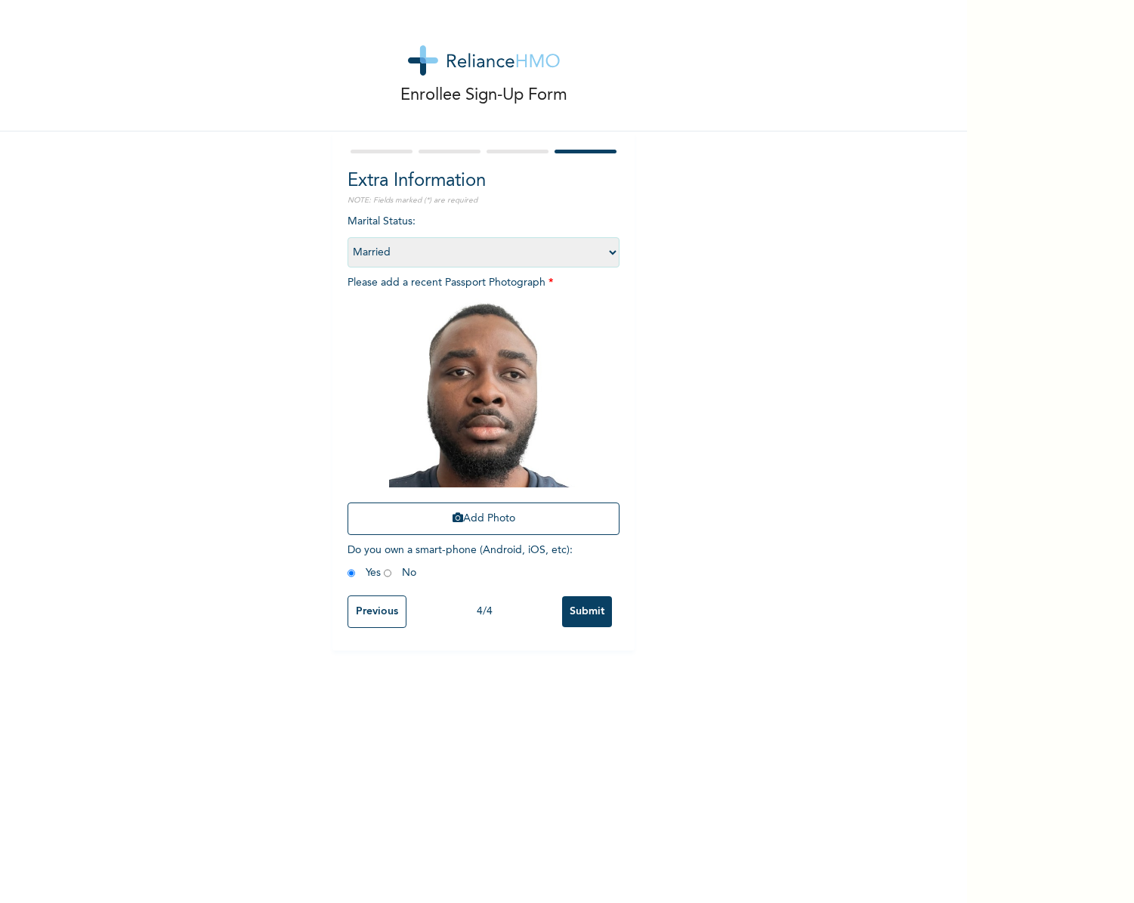  I want to click on img: logo, so click(484, 60).